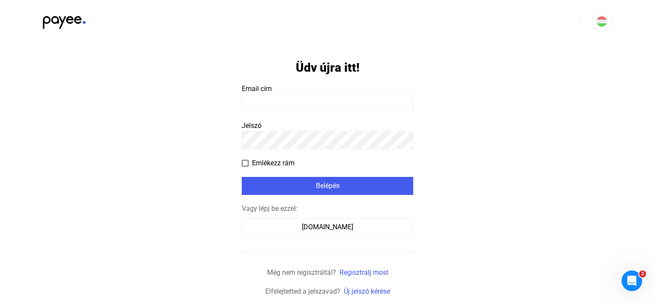 The height and width of the screenshot is (304, 655). I want to click on span: Még nem regisztráltál?, so click(302, 272).